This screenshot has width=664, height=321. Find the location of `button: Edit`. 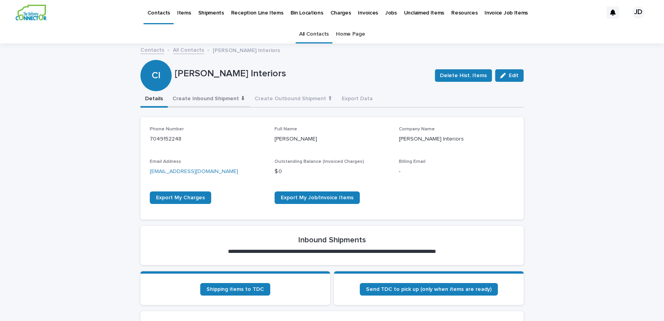

button: Edit is located at coordinates (509, 75).